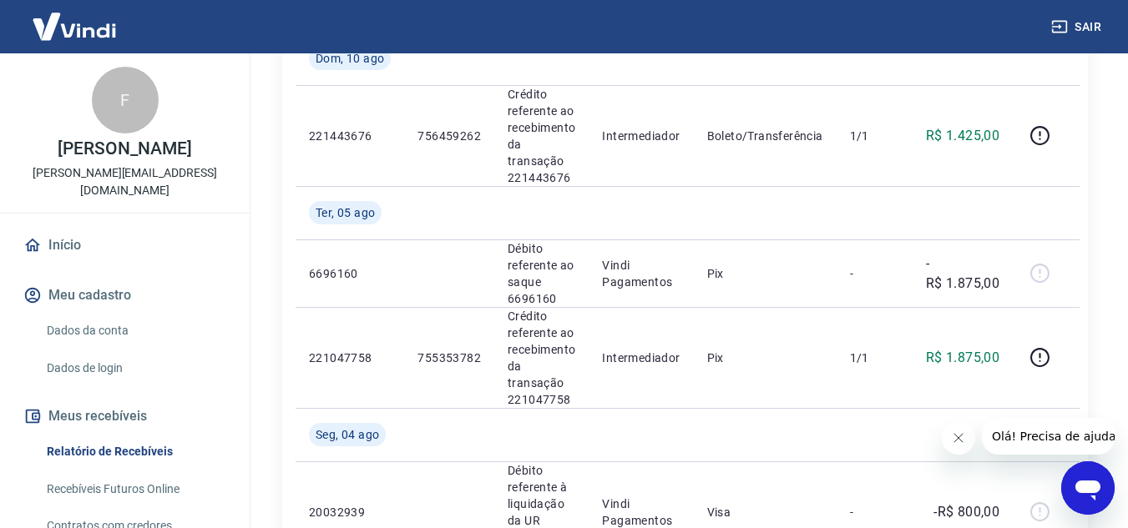  Describe the element at coordinates (963, 136) in the screenshot. I see `p: R$ 1.425,00` at that location.